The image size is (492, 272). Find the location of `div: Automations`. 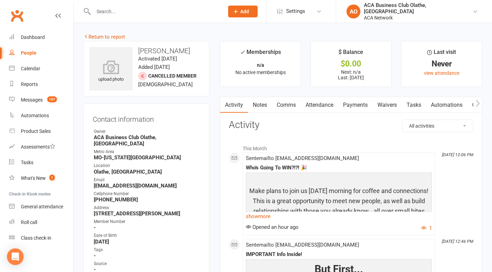

div: Automations is located at coordinates (35, 115).